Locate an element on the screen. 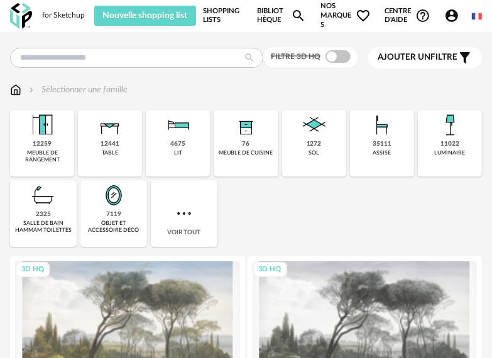 The height and width of the screenshot is (358, 492). span: Ajouter un is located at coordinates (404, 57).